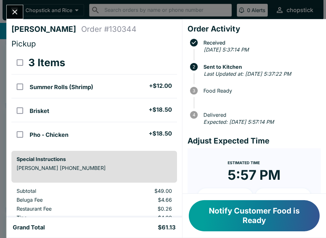 This screenshot has height=238, width=326. I want to click on p: Tips, so click(58, 218).